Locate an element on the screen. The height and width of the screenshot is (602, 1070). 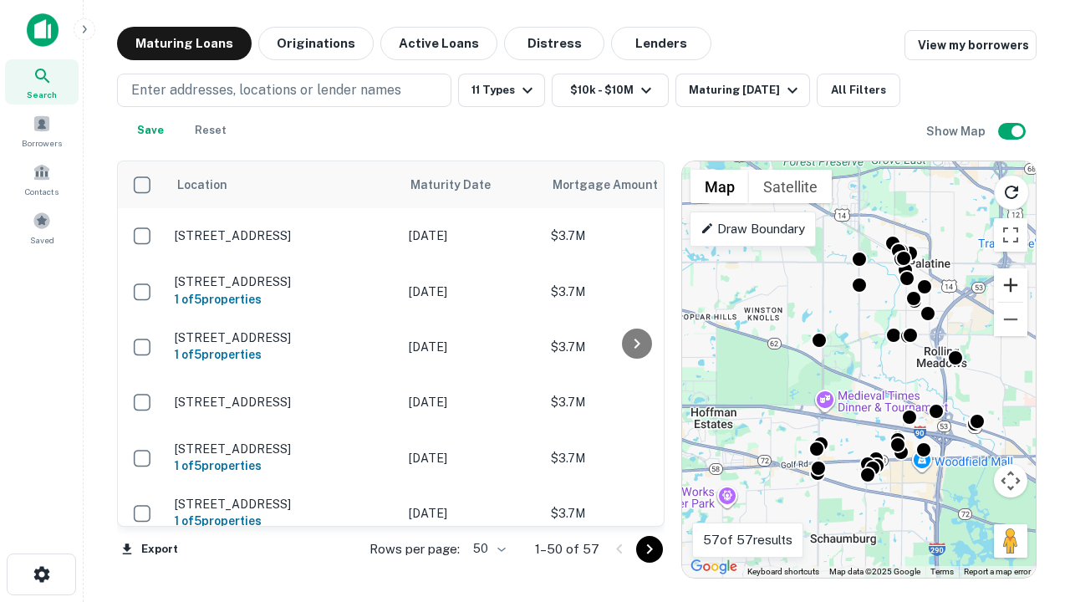
a: Contacts is located at coordinates (42, 179).